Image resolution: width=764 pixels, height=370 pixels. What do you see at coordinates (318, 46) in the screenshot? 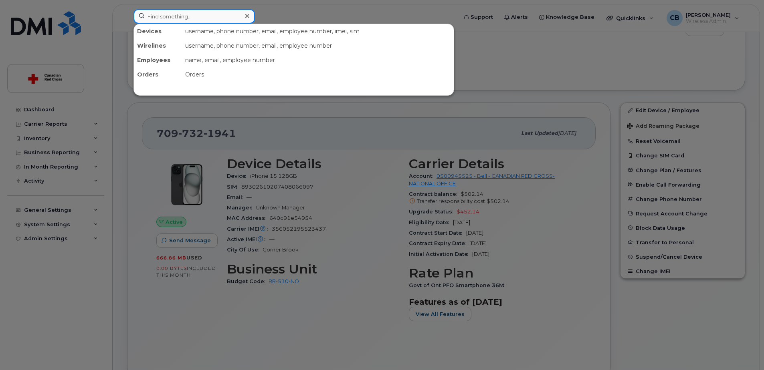
I see `div: username, phone number, email, employee number` at bounding box center [318, 46].